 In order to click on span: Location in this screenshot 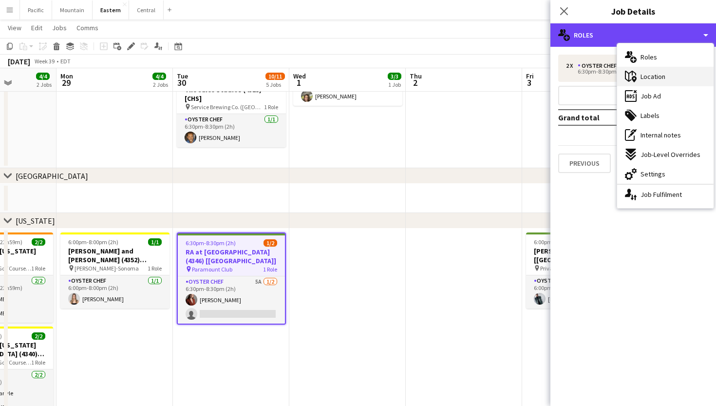, I will do `click(653, 76)`.